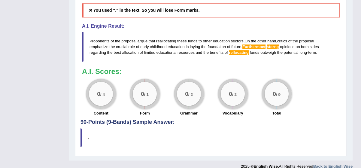  Describe the element at coordinates (145, 47) in the screenshot. I see `span: early` at that location.